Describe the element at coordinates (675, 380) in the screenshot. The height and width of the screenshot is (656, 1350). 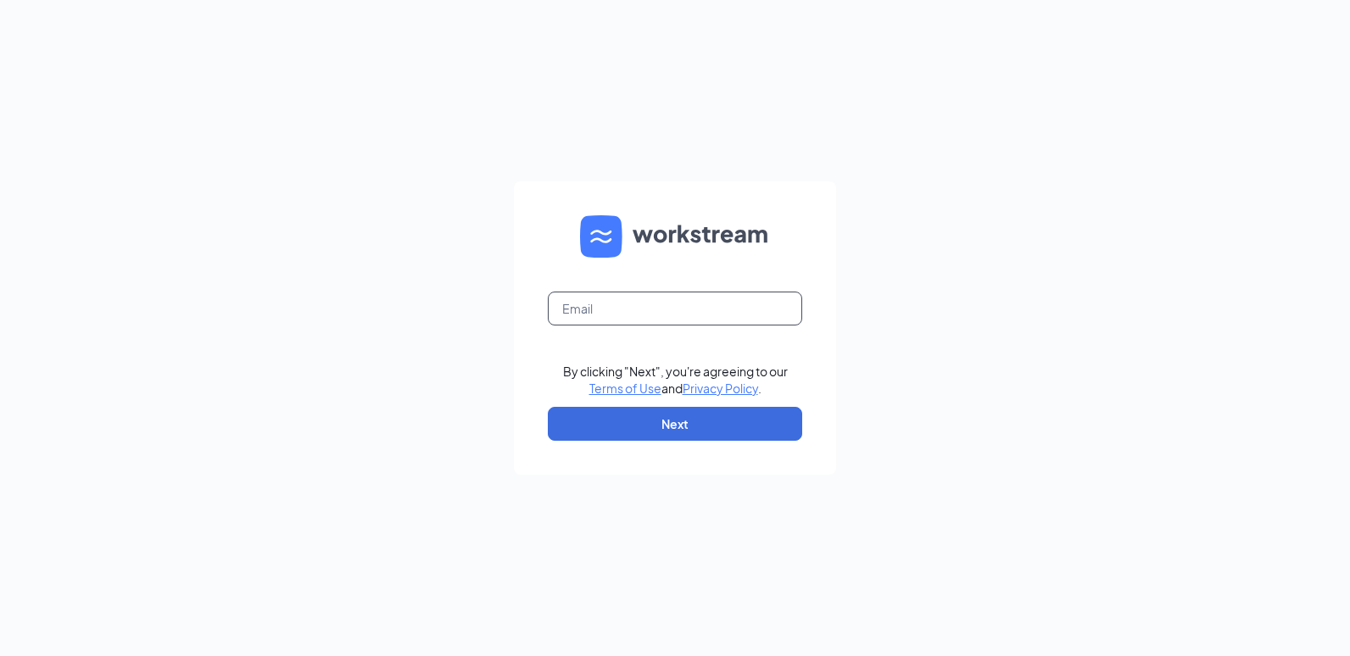
I see `div: By clicking "Next", you're agreeing to our and .` at that location.